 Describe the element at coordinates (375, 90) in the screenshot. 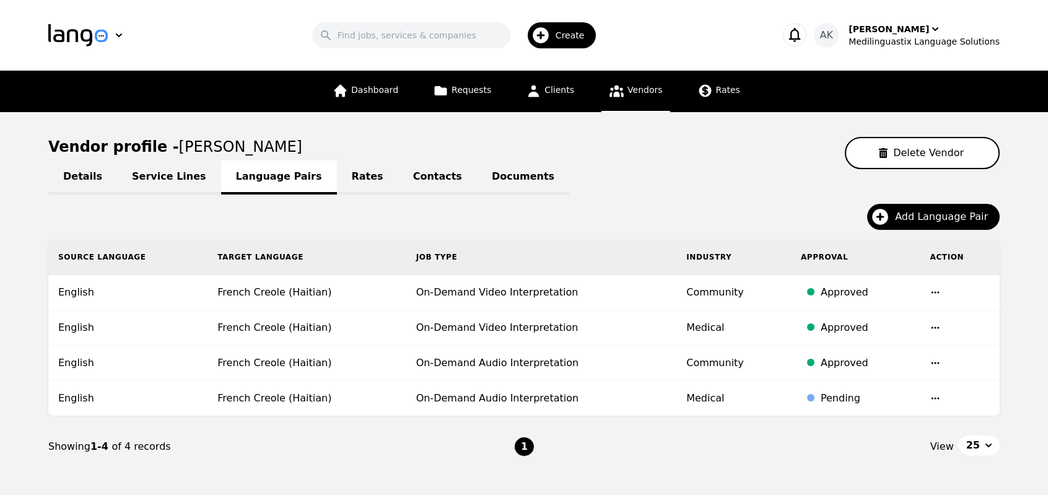

I see `span: Dashboard` at that location.